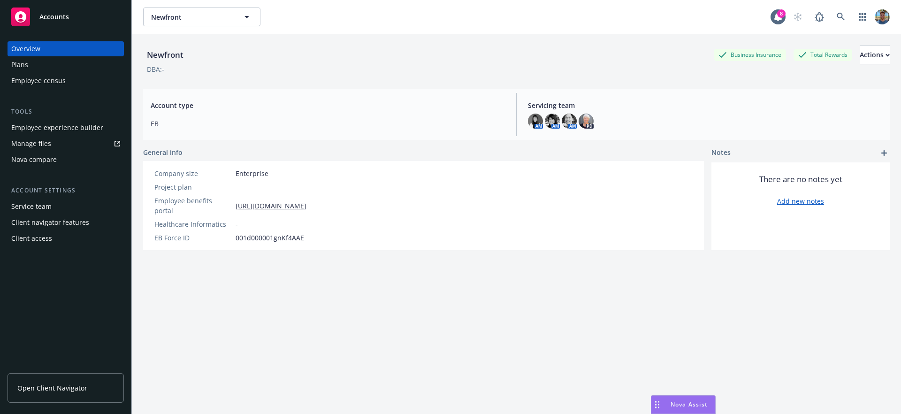 This screenshot has width=901, height=414. I want to click on a: Search, so click(841, 17).